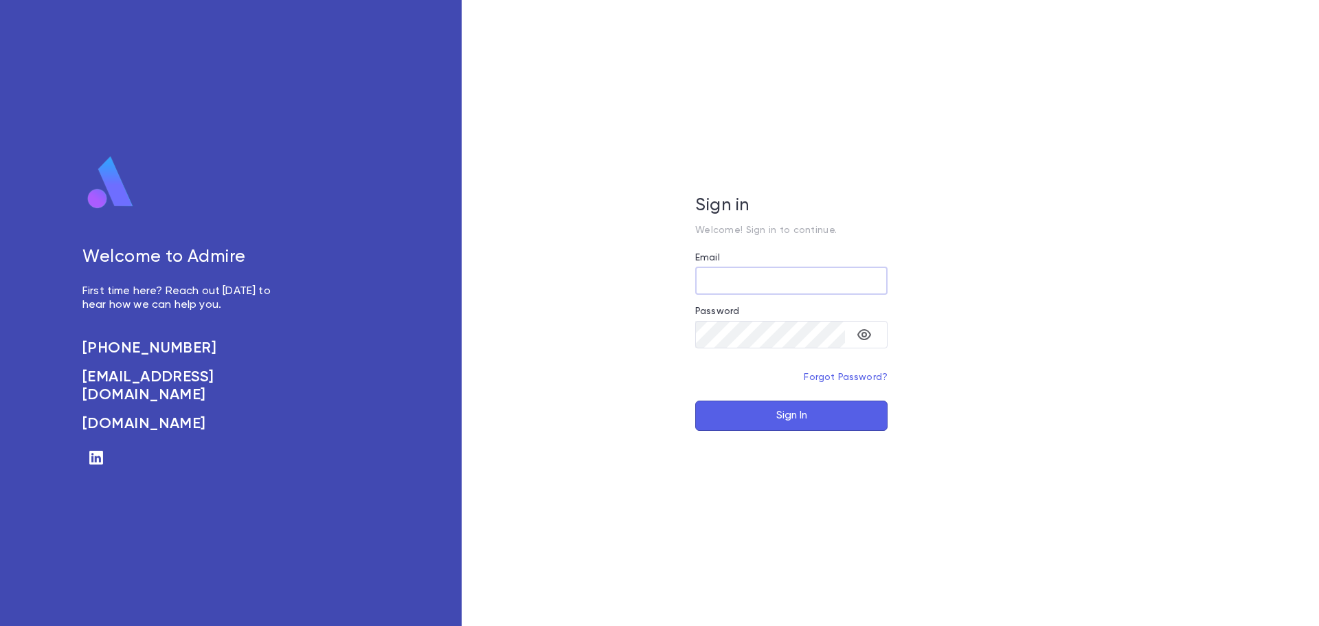 The width and height of the screenshot is (1319, 626). I want to click on label: Password, so click(717, 311).